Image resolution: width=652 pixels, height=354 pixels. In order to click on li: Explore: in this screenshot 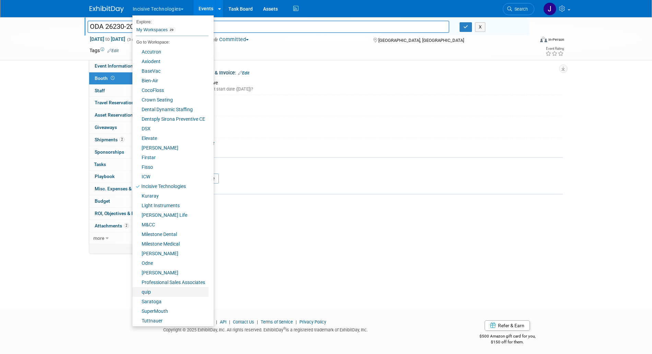, I will do `click(170, 21)`.